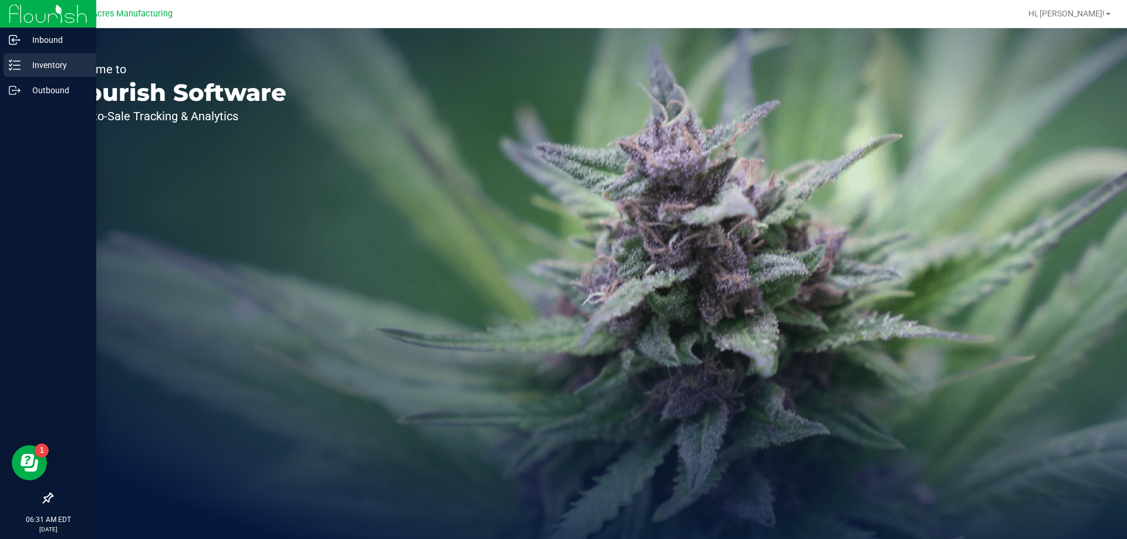 The image size is (1127, 539). What do you see at coordinates (175, 116) in the screenshot?
I see `p: Seed-to-Sale Tracking & Analytics` at bounding box center [175, 116].